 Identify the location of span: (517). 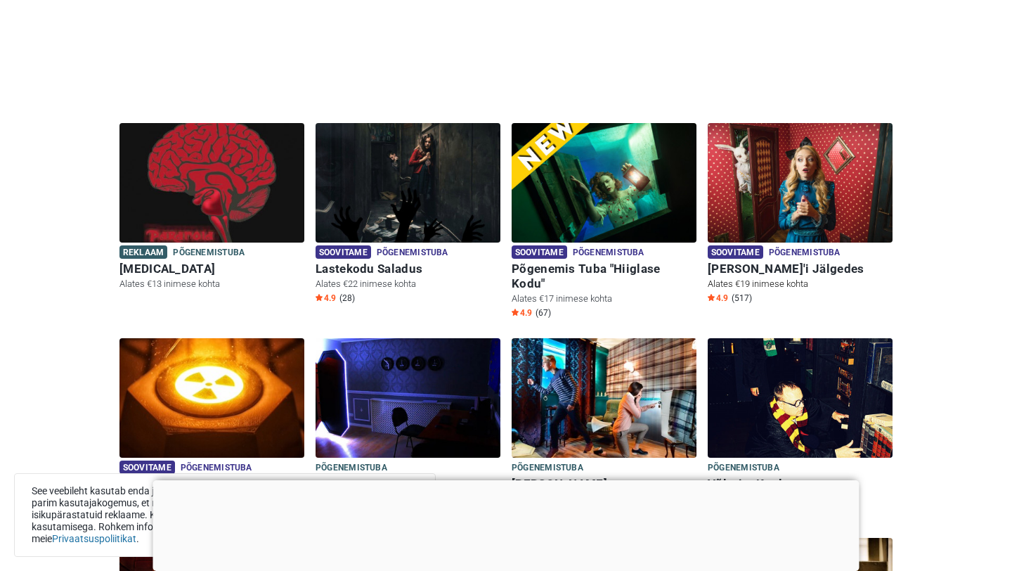
(742, 298).